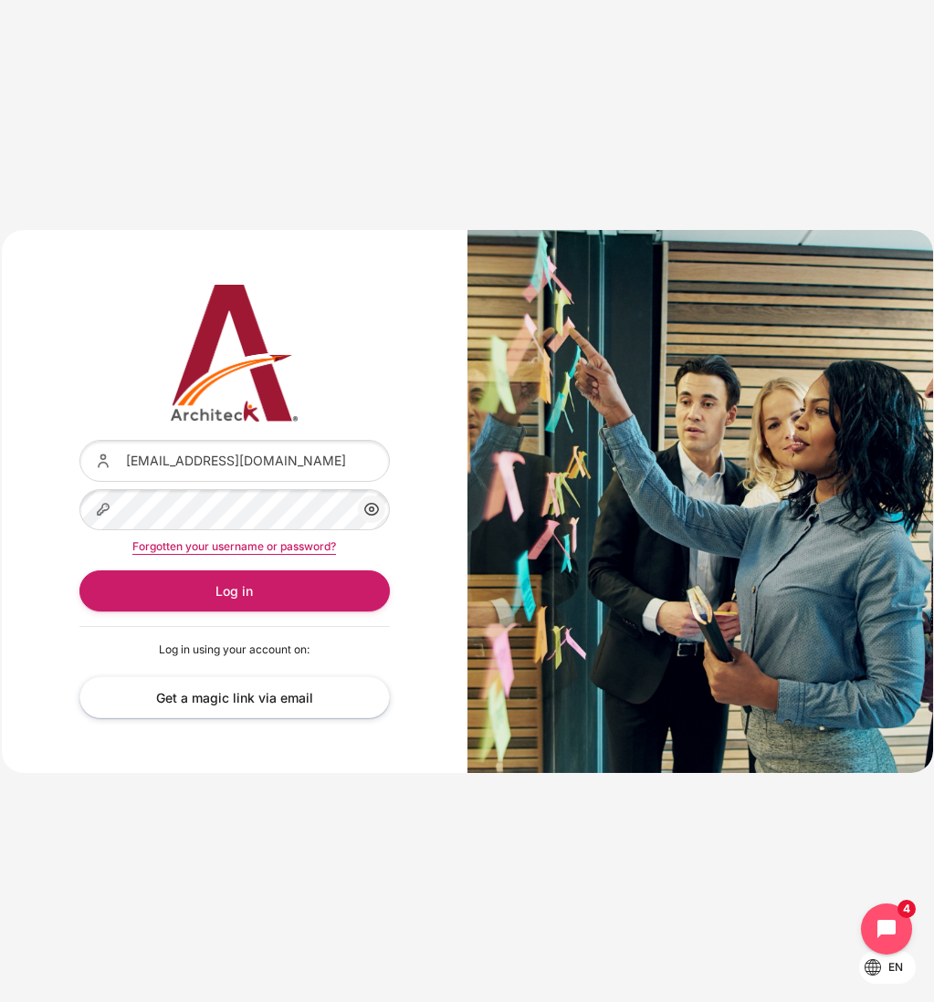 Image resolution: width=934 pixels, height=1002 pixels. Describe the element at coordinates (235, 353) in the screenshot. I see `img: Architeck 12` at that location.